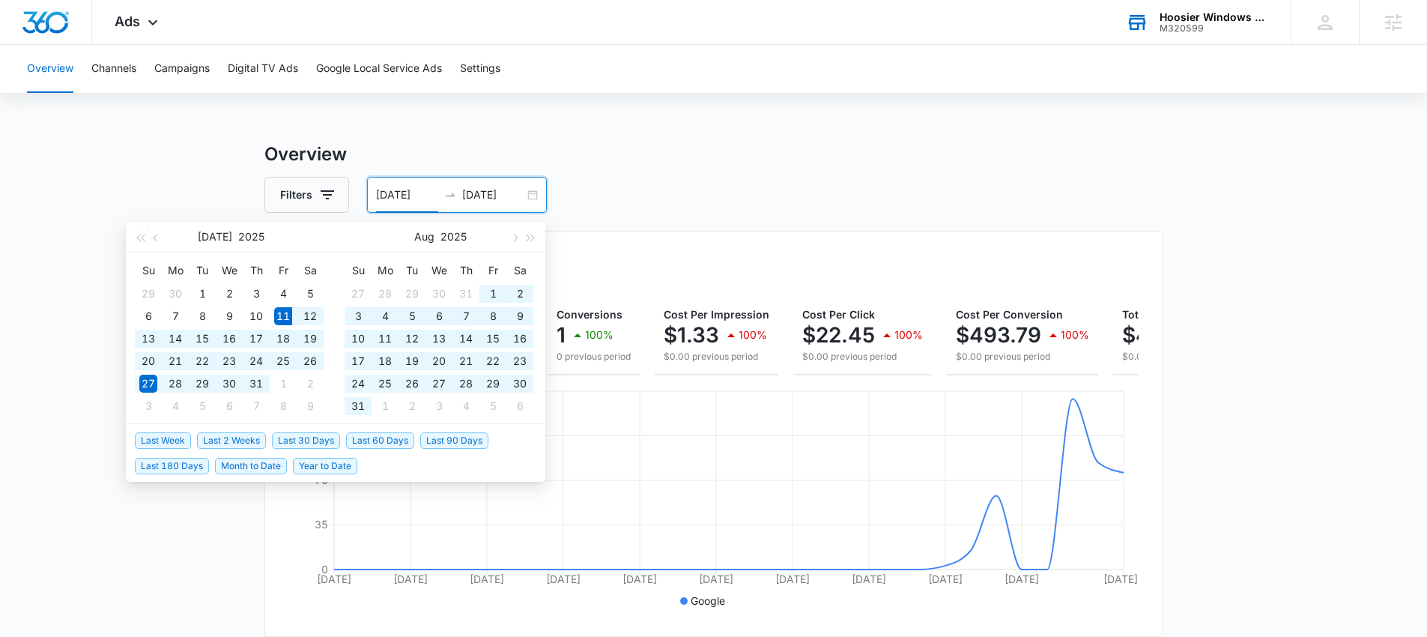 The image size is (1427, 637). I want to click on td: 2025-07-15, so click(202, 339).